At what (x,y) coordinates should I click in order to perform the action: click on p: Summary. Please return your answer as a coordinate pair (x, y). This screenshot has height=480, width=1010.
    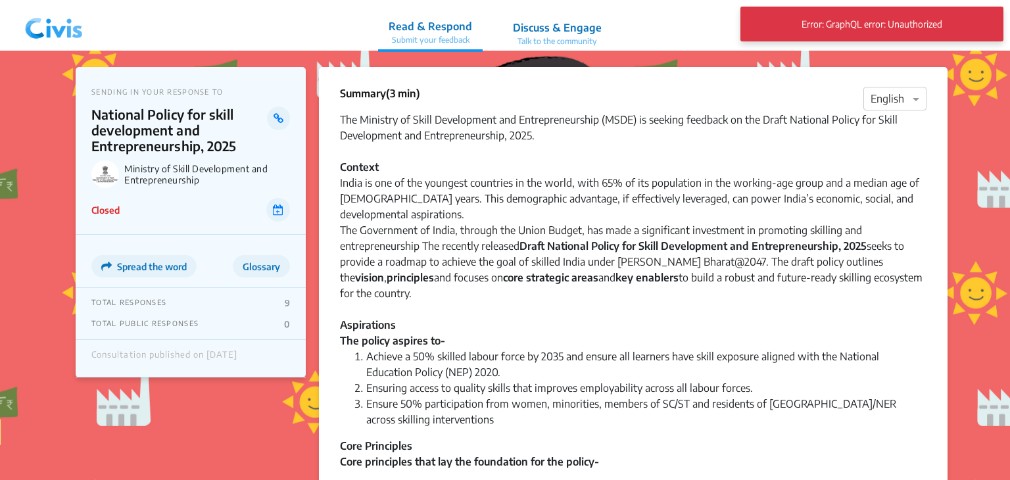
    Looking at the image, I should click on (380, 93).